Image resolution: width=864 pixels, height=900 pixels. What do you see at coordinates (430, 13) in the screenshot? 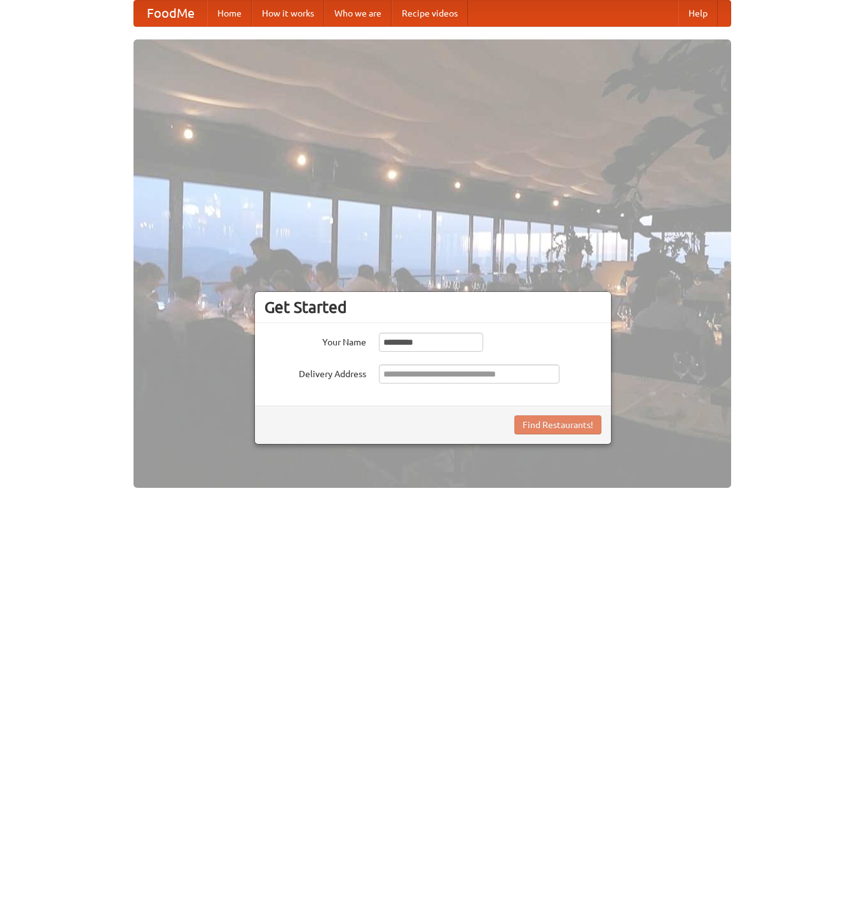
I see `a: Recipe videos` at bounding box center [430, 13].